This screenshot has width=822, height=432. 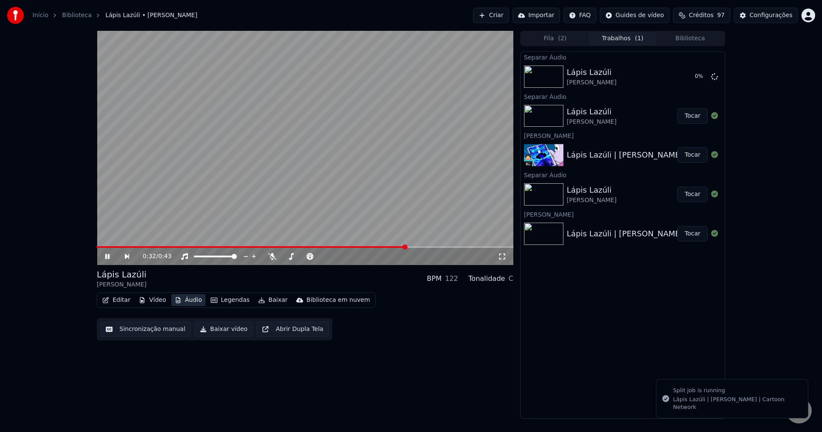 What do you see at coordinates (146, 329) in the screenshot?
I see `button: Sincronização manual` at bounding box center [146, 329].